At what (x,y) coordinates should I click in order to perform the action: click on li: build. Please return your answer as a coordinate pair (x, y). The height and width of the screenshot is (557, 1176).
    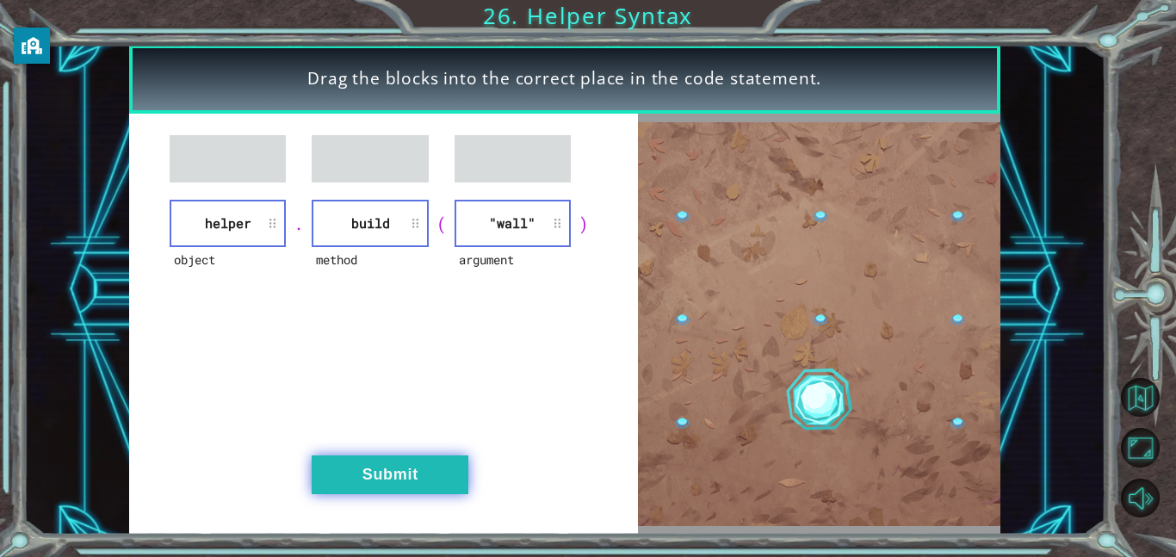
    Looking at the image, I should click on (369, 223).